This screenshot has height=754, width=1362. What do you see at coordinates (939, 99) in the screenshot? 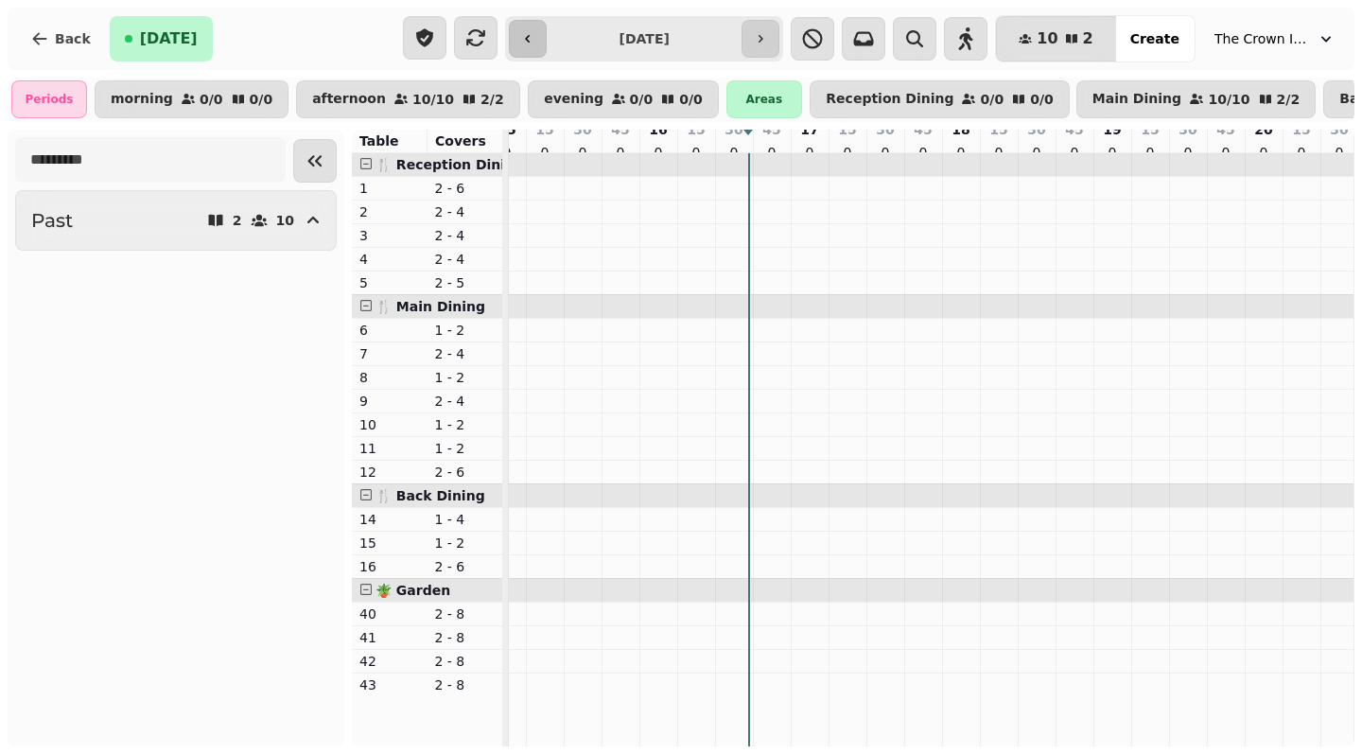
I see `button: Reception Dining0/00/0` at bounding box center [939, 99].